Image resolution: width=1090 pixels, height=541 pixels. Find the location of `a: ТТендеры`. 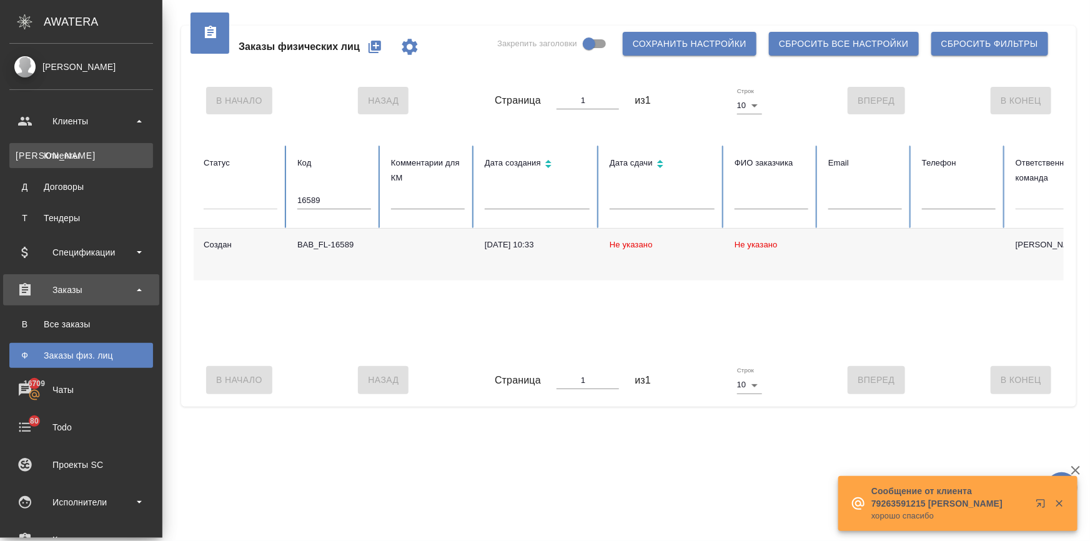

a: ТТендеры is located at coordinates (81, 218).